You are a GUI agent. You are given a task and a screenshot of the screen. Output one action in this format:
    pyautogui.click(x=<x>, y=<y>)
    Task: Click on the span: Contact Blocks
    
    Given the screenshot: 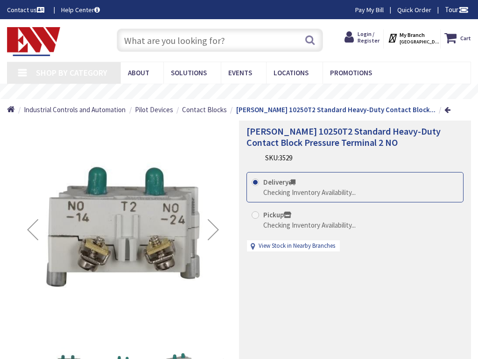 What is the action you would take?
    pyautogui.click(x=205, y=109)
    